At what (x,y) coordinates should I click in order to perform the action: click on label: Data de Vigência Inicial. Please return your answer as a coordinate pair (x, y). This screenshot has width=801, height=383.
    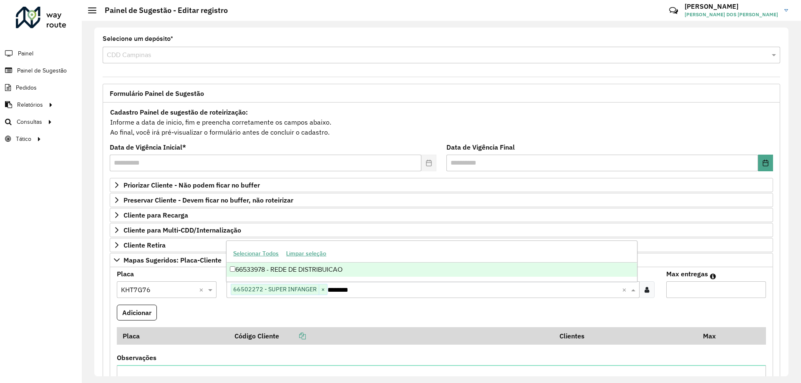
    Looking at the image, I should click on (148, 147).